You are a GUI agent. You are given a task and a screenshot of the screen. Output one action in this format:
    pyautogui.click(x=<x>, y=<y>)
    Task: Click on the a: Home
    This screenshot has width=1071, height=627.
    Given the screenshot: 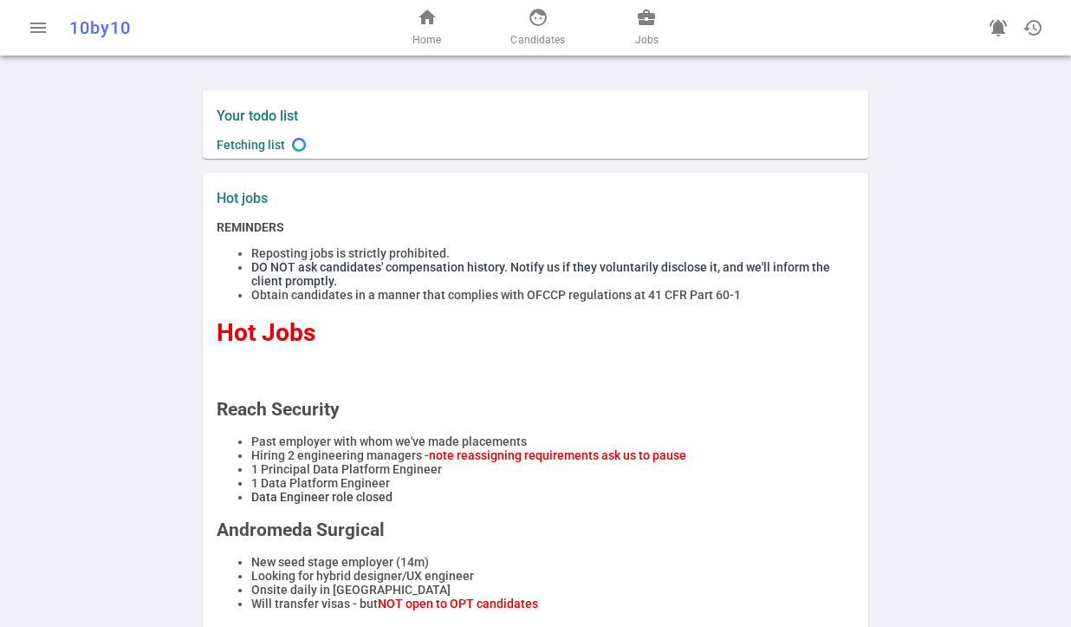 What is the action you would take?
    pyautogui.click(x=426, y=28)
    